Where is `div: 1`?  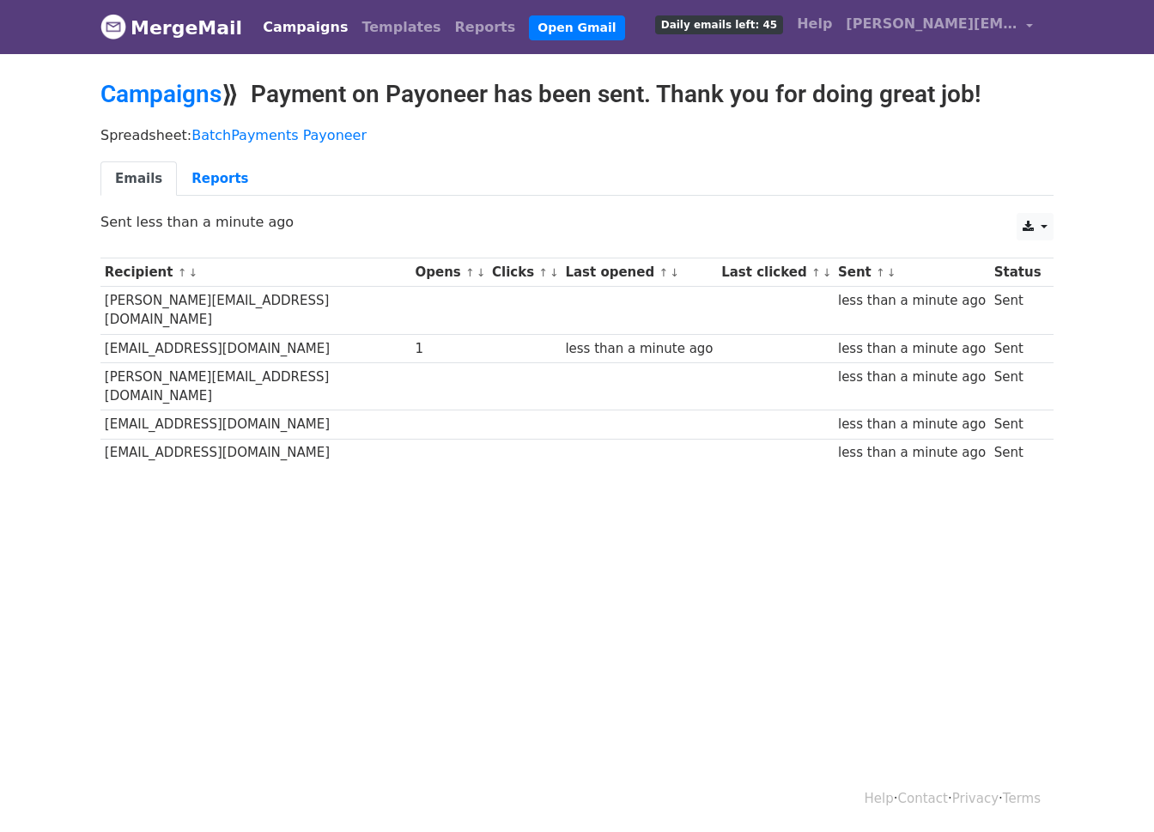
div: 1 is located at coordinates (449, 349).